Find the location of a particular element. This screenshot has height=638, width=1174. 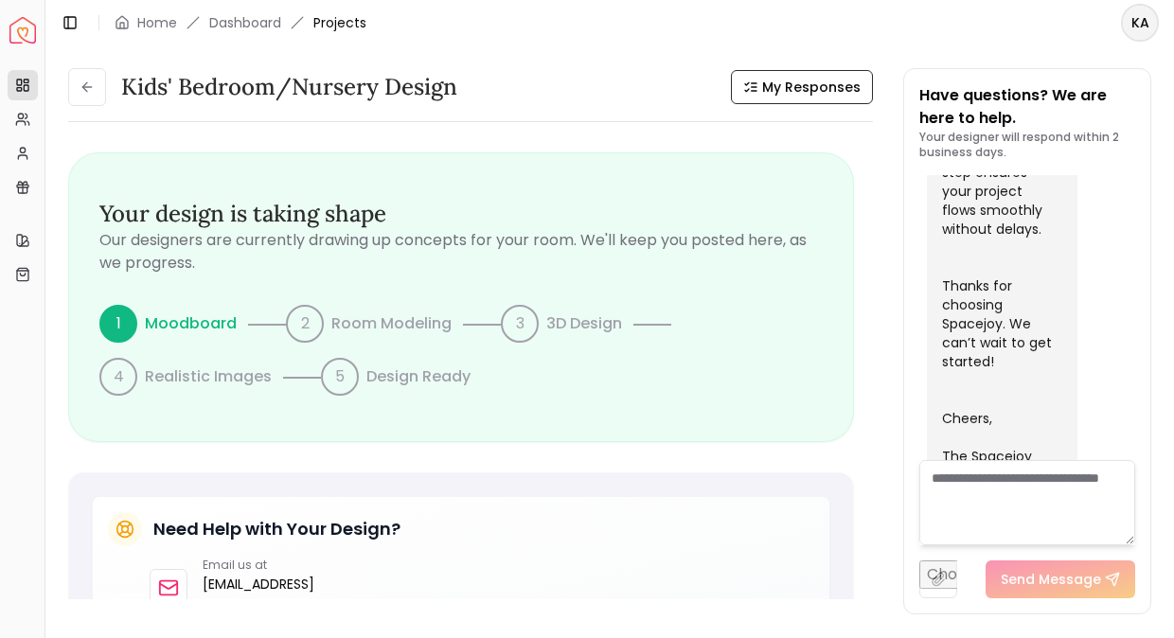

a: Dashboard is located at coordinates (245, 23).